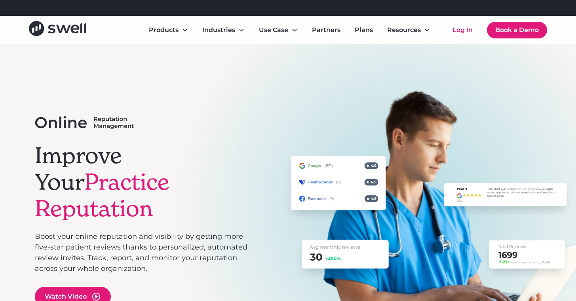  Describe the element at coordinates (364, 30) in the screenshot. I see `a: Plans` at that location.